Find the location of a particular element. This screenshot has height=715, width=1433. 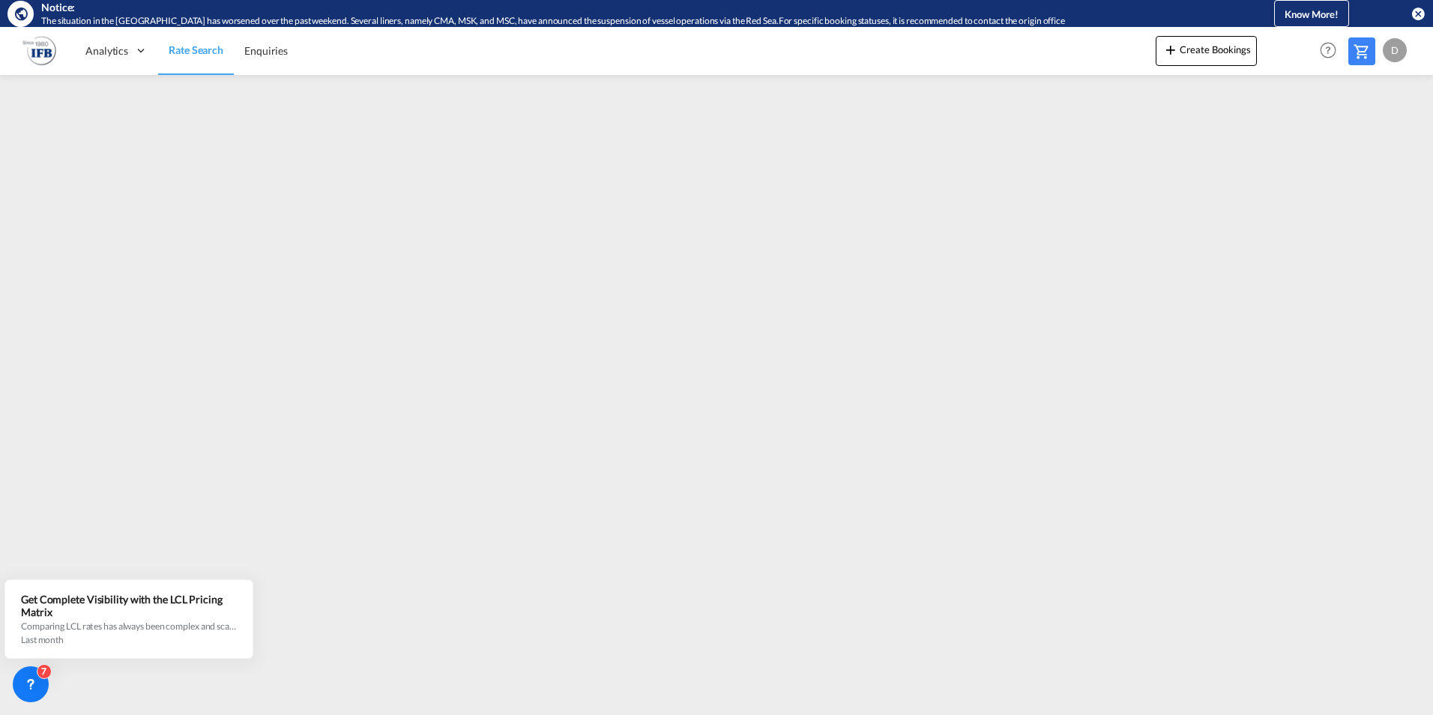

img: b628ab10256c11eeb52753acbc15d091.png is located at coordinates (39, 50).